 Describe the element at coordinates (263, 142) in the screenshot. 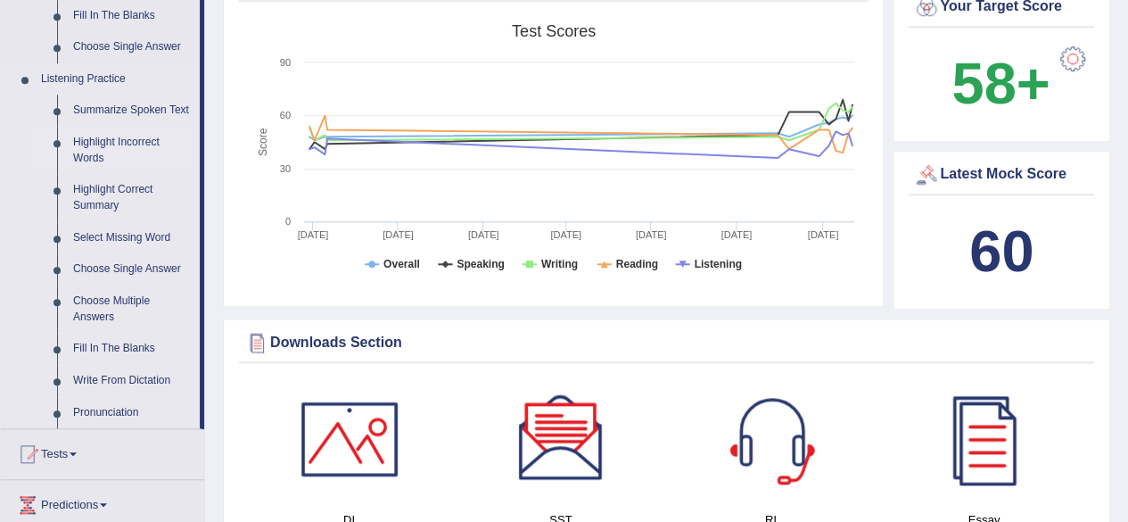

I see `tspan: Score` at that location.